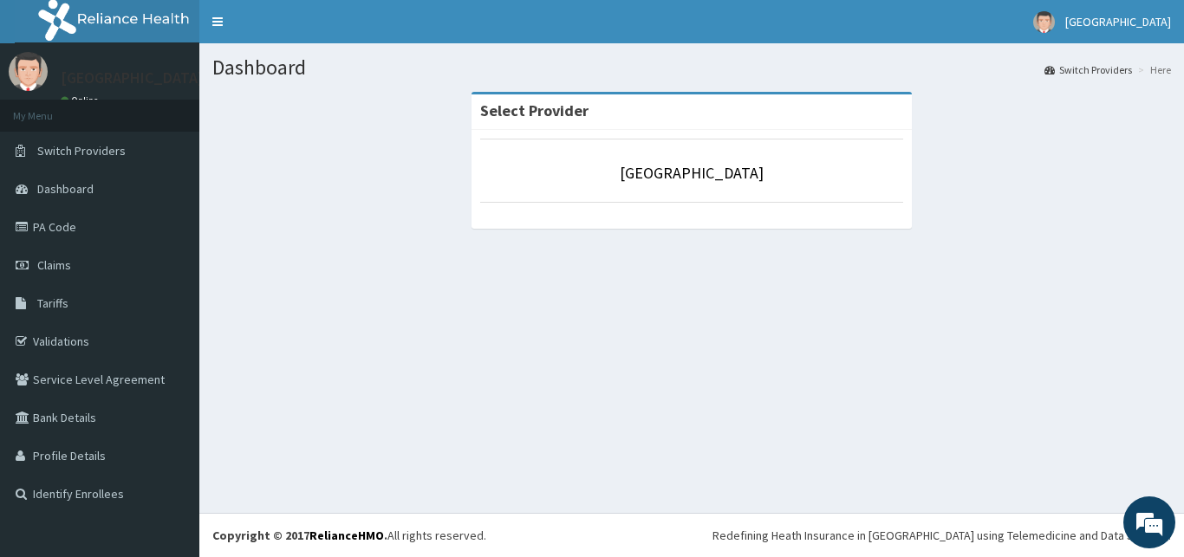 This screenshot has width=1184, height=557. What do you see at coordinates (534, 110) in the screenshot?
I see `strong: Select Provider` at bounding box center [534, 110].